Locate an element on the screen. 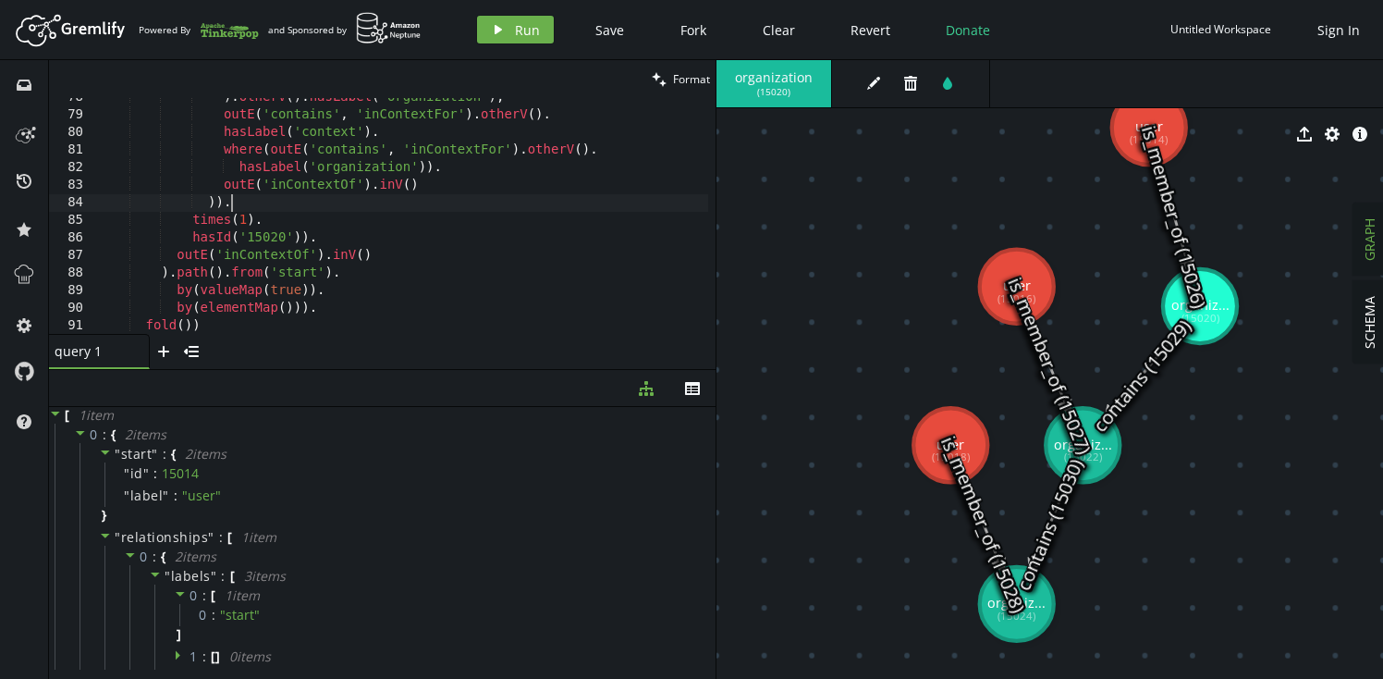  span: GRAPH is located at coordinates (1369, 239).